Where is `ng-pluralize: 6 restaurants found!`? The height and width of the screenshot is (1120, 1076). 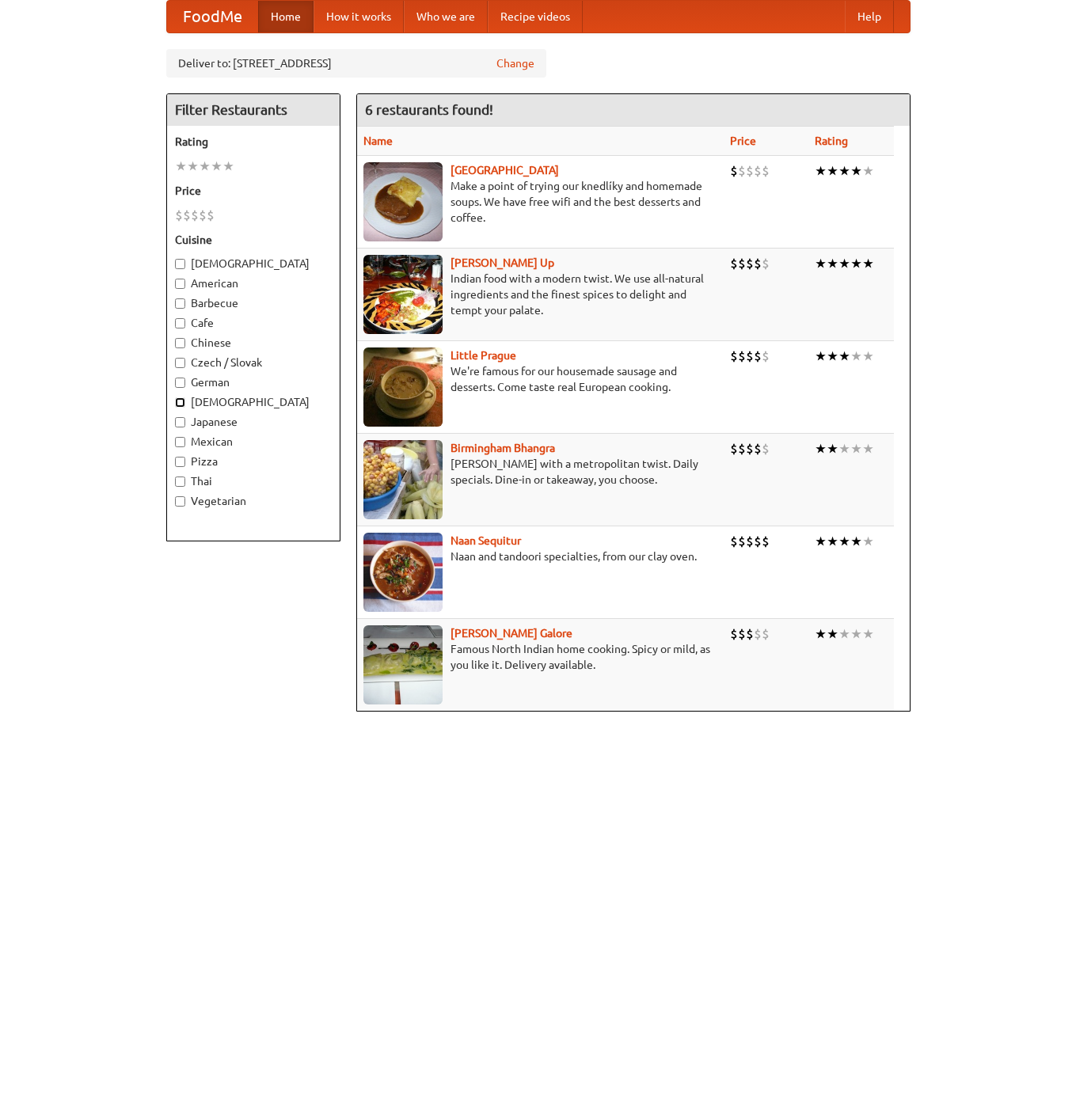
ng-pluralize: 6 restaurants found! is located at coordinates (429, 109).